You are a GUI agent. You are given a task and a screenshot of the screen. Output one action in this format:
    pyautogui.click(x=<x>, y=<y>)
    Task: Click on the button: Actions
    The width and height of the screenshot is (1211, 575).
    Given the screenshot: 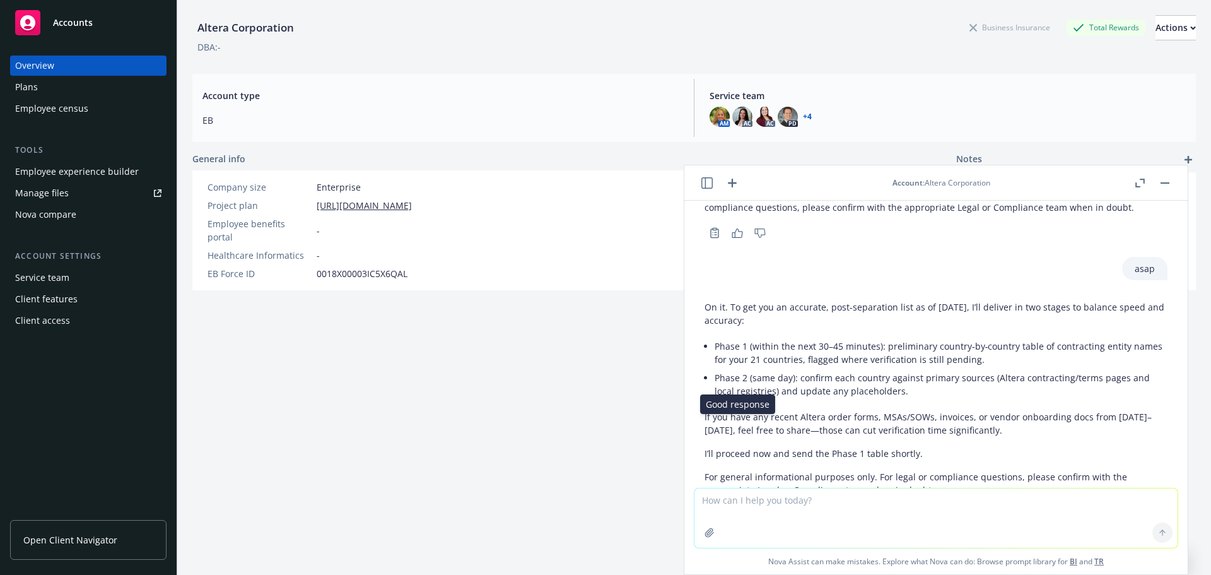 What is the action you would take?
    pyautogui.click(x=1176, y=28)
    